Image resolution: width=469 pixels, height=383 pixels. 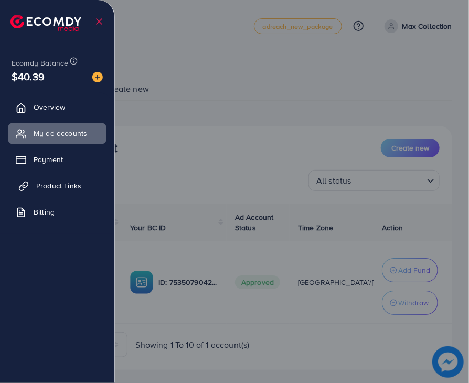 What do you see at coordinates (46, 23) in the screenshot?
I see `img: logo` at bounding box center [46, 23].